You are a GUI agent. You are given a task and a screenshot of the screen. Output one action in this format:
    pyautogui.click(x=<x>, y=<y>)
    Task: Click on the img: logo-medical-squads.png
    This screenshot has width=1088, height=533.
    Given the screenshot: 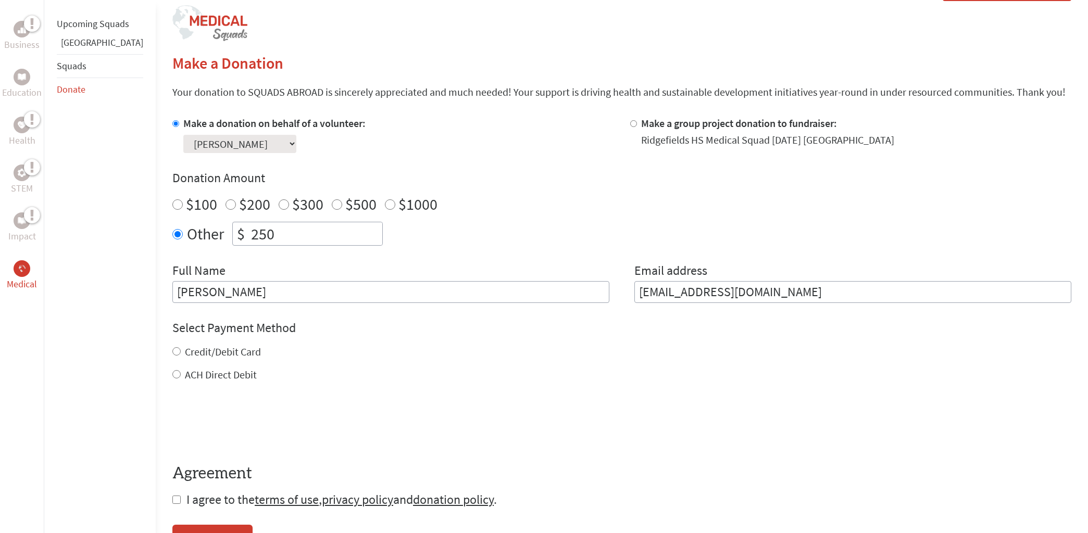 What is the action you would take?
    pyautogui.click(x=210, y=23)
    